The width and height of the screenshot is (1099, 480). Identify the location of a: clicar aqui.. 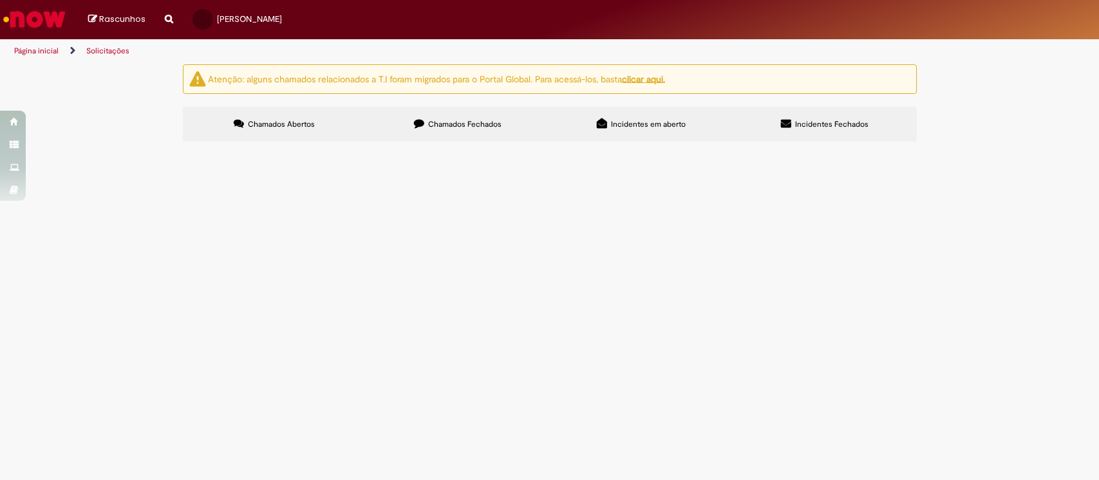
(643, 79).